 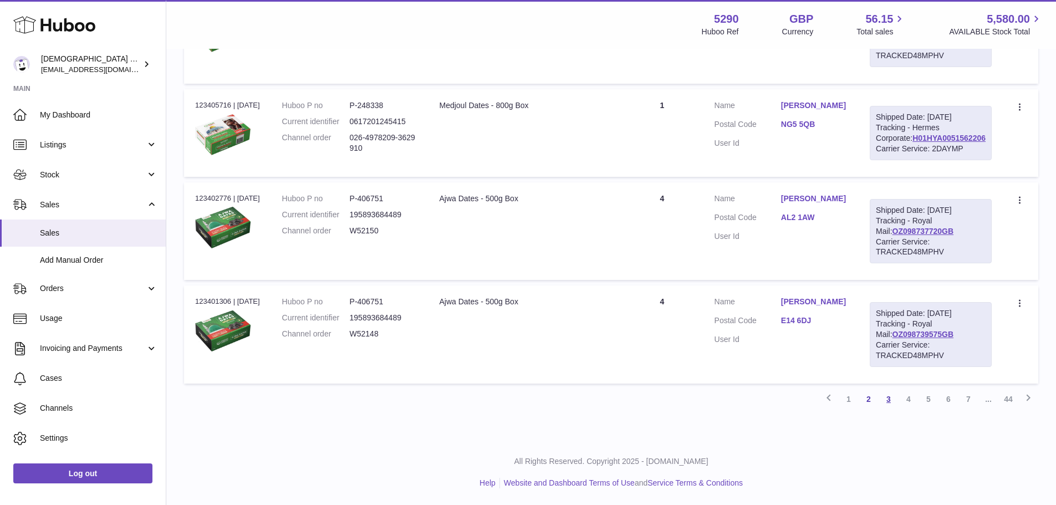 I want to click on a: 2, so click(x=868, y=399).